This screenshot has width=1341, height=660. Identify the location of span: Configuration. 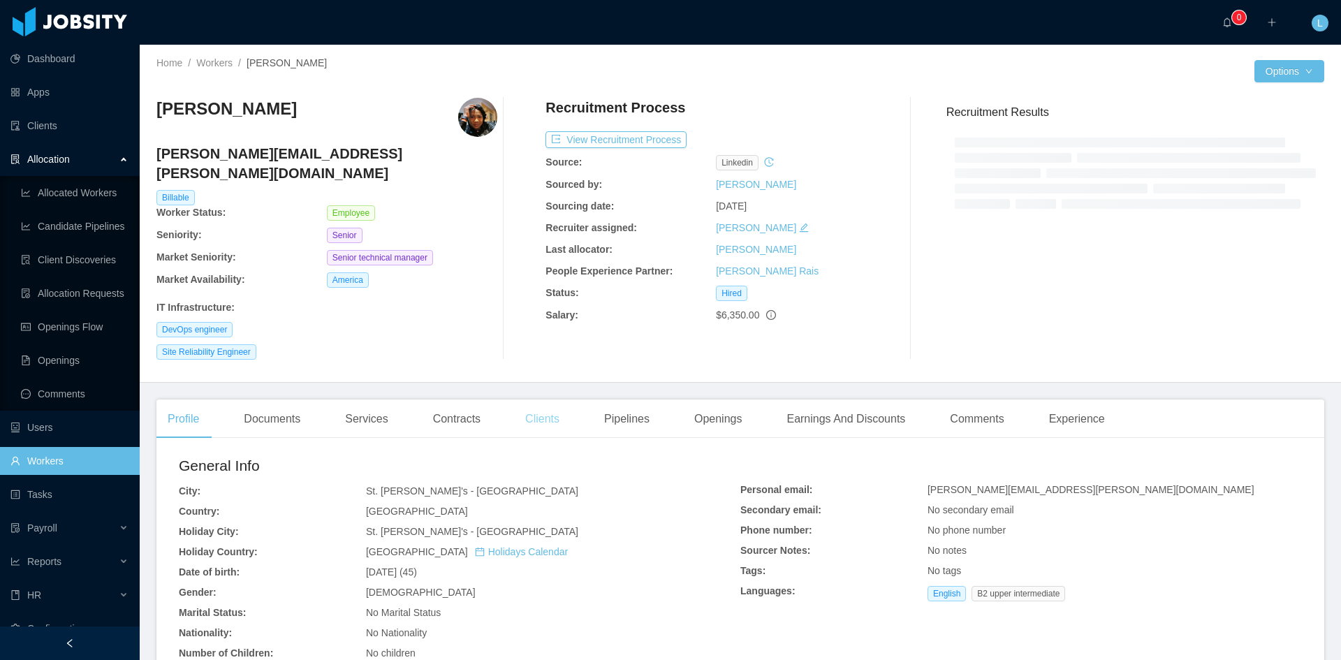
(56, 628).